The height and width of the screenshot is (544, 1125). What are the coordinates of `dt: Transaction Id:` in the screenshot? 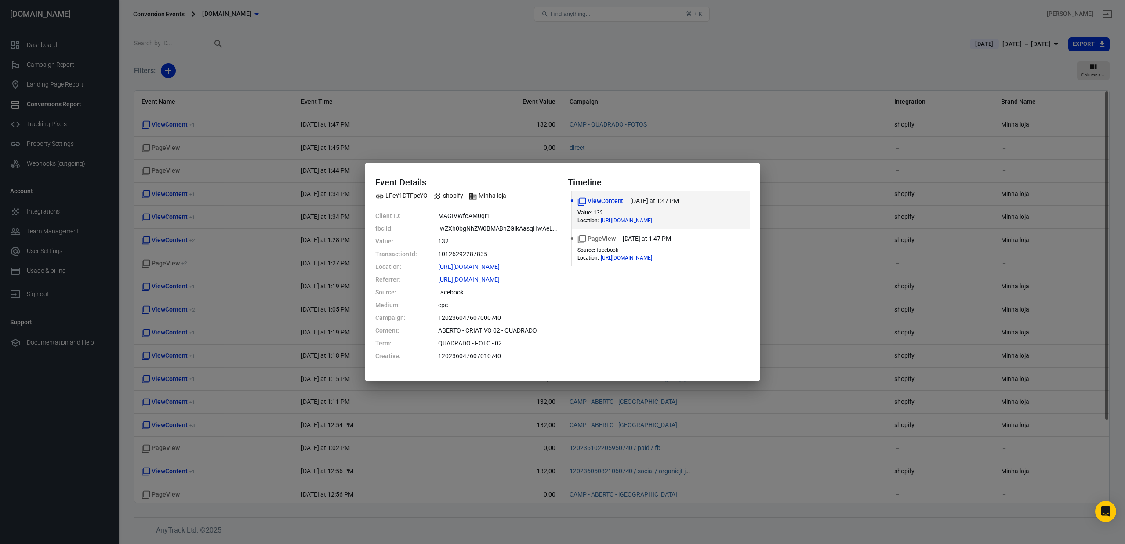 It's located at (396, 254).